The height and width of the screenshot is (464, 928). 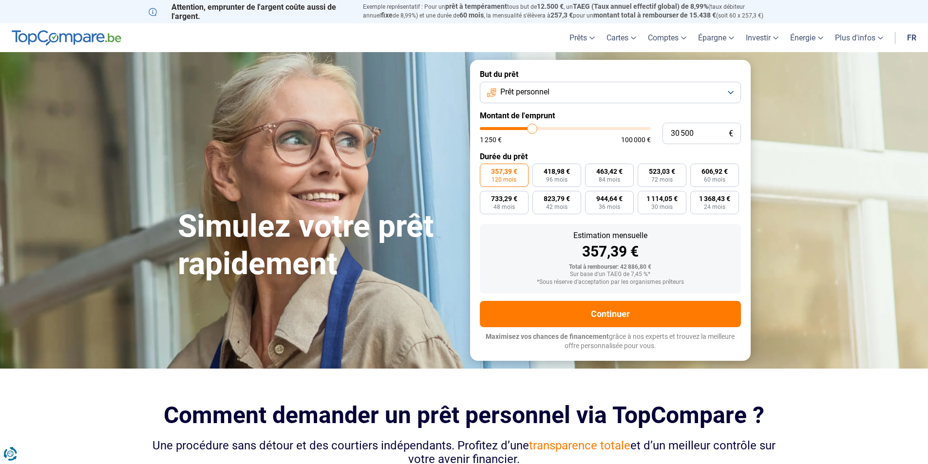 What do you see at coordinates (250, 12) in the screenshot?
I see `p: Attention, emprunter de l'argent coûte aussi de l'argent.` at bounding box center [250, 12].